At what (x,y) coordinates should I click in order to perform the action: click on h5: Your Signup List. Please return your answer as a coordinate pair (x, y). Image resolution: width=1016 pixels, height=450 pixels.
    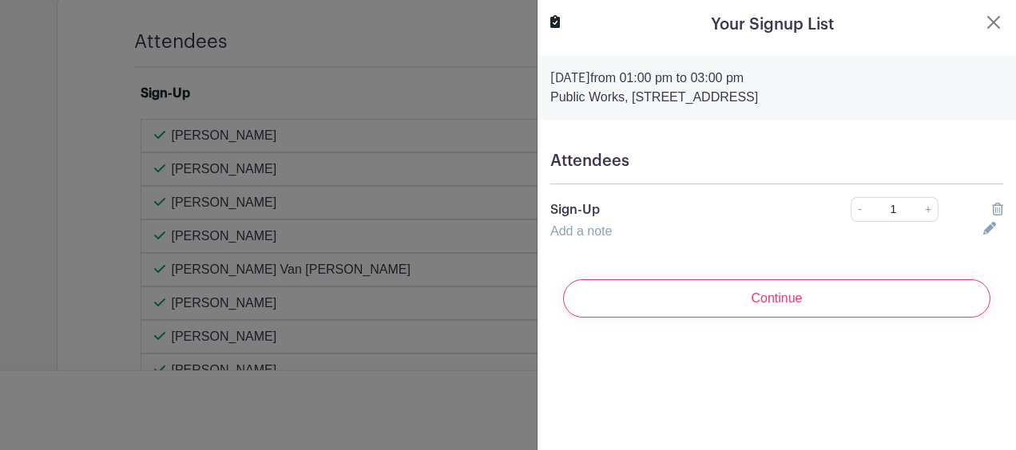
    Looking at the image, I should click on (772, 25).